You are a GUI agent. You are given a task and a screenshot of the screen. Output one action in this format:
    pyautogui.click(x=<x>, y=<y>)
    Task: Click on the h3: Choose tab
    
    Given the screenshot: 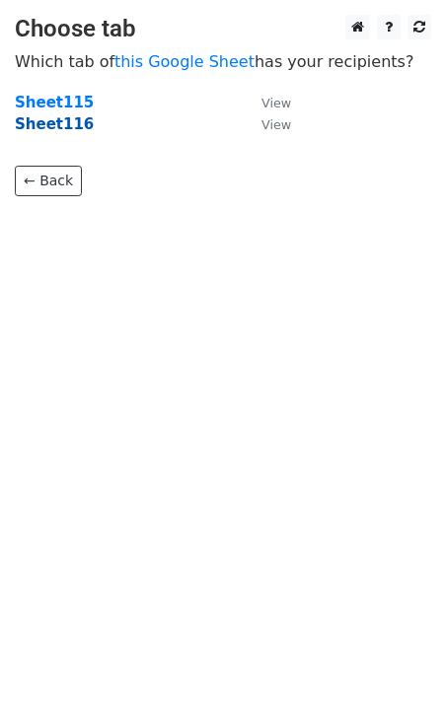 What is the action you would take?
    pyautogui.click(x=223, y=29)
    